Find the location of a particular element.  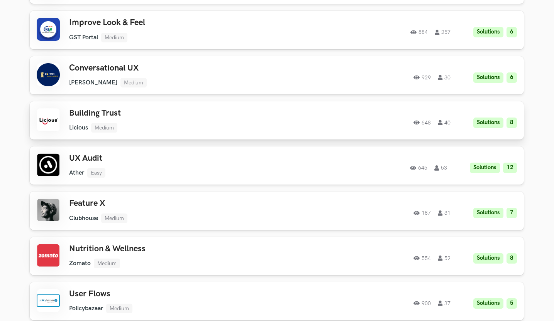

span: 52 is located at coordinates (444, 259).